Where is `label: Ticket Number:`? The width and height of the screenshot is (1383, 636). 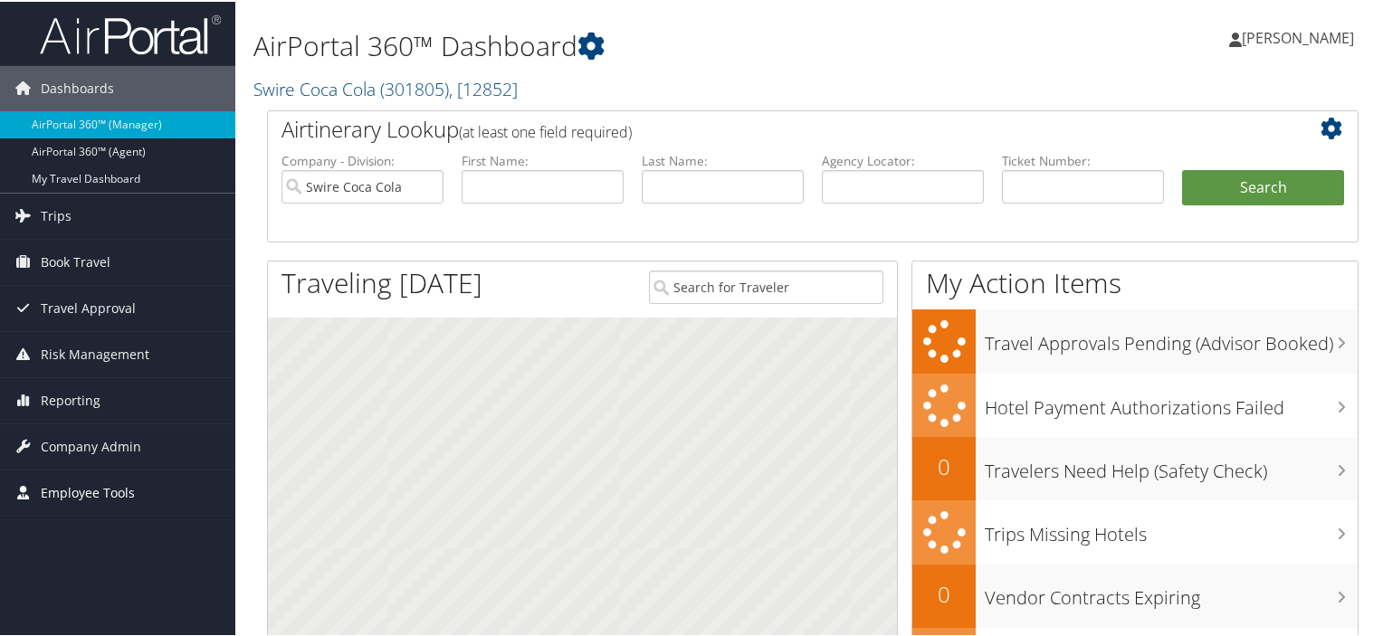
label: Ticket Number: is located at coordinates (1082, 159).